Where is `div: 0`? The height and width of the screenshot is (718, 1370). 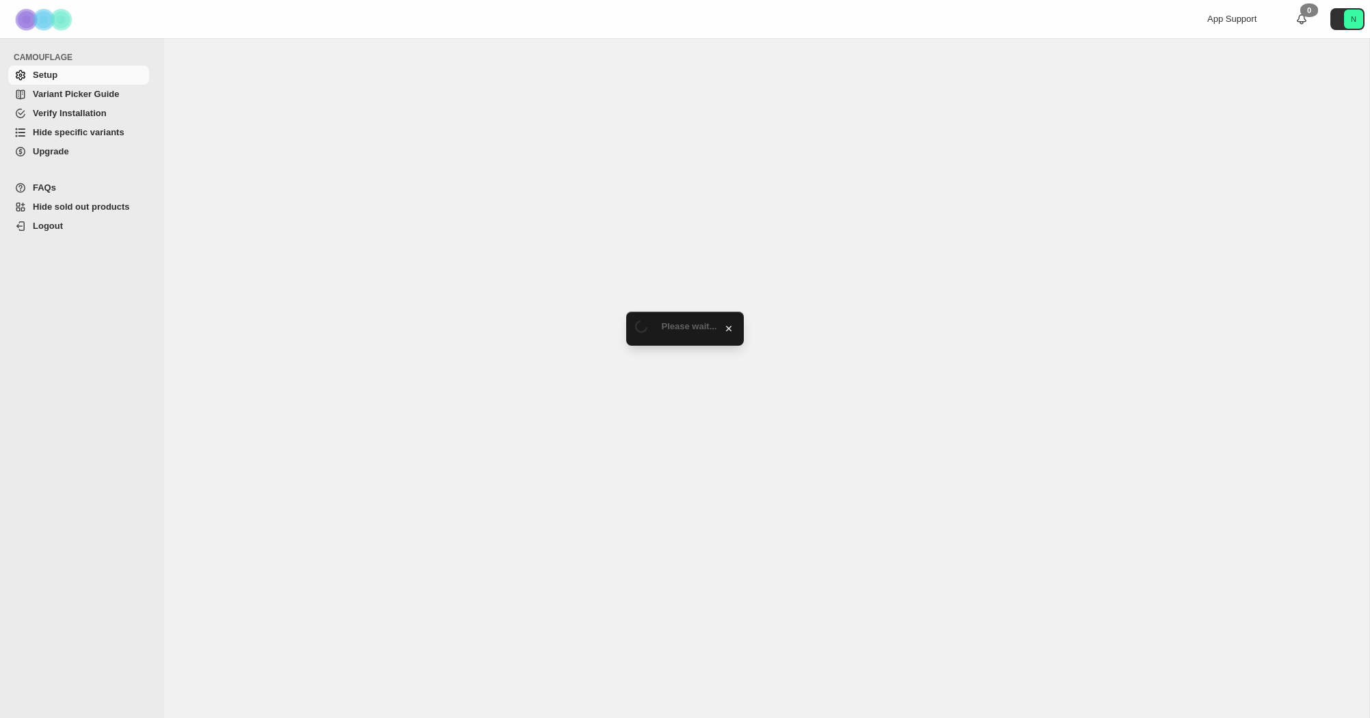
div: 0 is located at coordinates (1309, 10).